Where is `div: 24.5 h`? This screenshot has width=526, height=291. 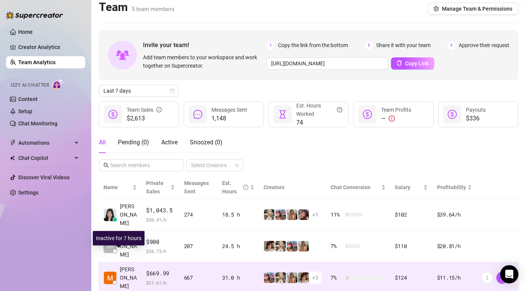
div: 24.5 h is located at coordinates (238, 246).